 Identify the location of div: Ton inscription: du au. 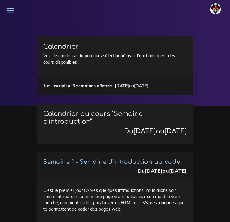
(115, 86).